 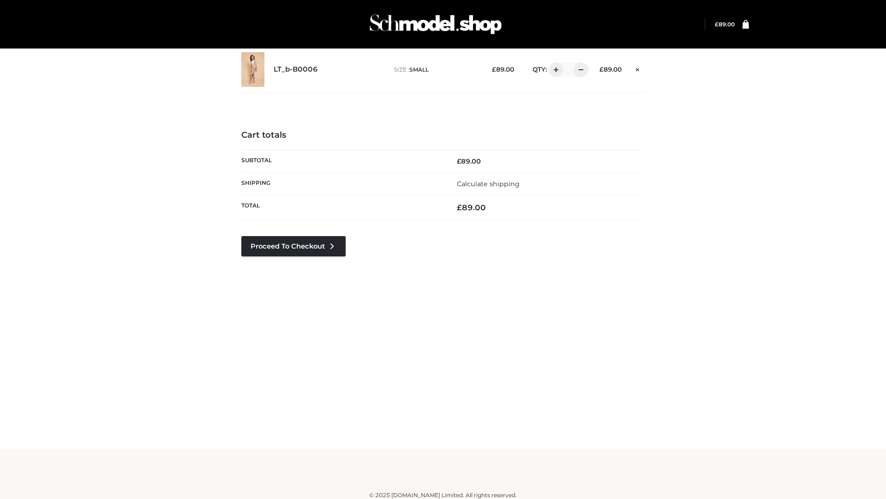 What do you see at coordinates (342, 161) in the screenshot?
I see `th: Subtotal` at bounding box center [342, 161].